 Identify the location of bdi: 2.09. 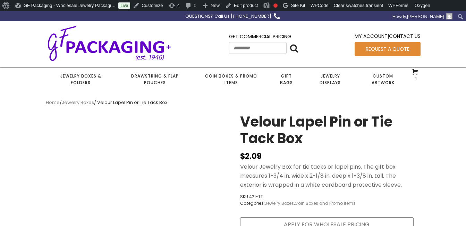
(251, 156).